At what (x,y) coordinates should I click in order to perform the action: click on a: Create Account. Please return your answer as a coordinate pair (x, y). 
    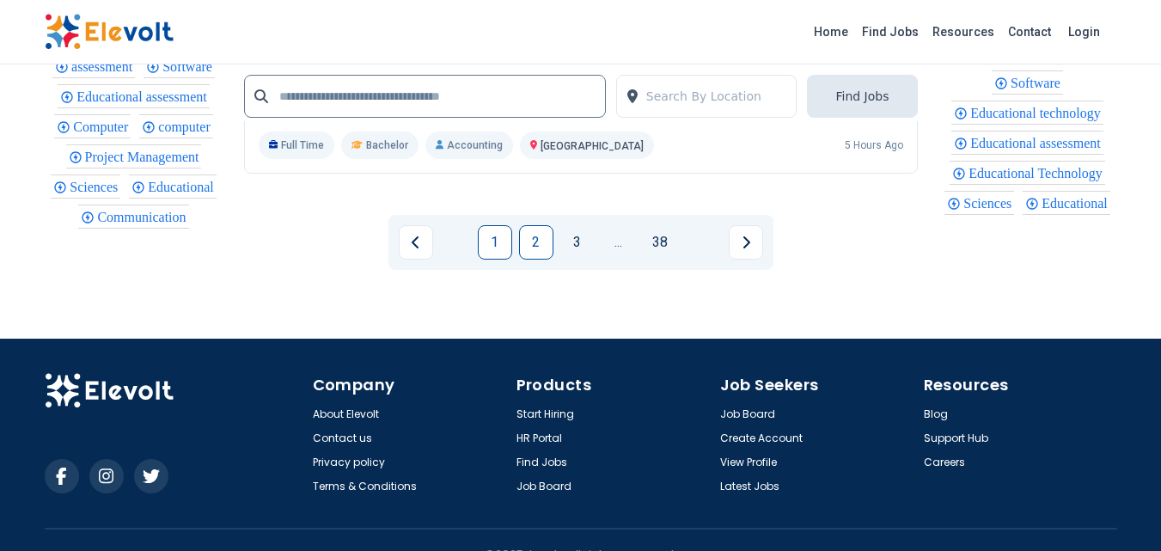
    Looking at the image, I should click on (761, 438).